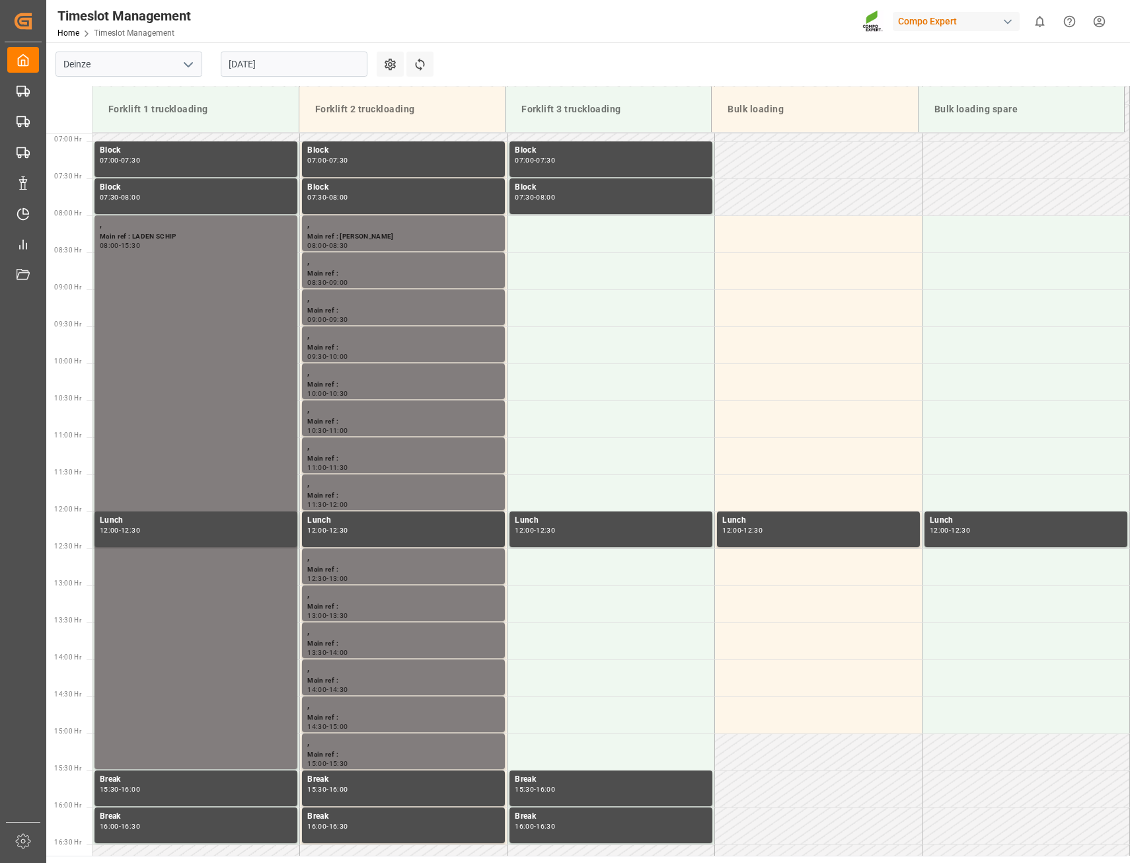 The image size is (1130, 863). I want to click on span: 07:30 Hr, so click(67, 176).